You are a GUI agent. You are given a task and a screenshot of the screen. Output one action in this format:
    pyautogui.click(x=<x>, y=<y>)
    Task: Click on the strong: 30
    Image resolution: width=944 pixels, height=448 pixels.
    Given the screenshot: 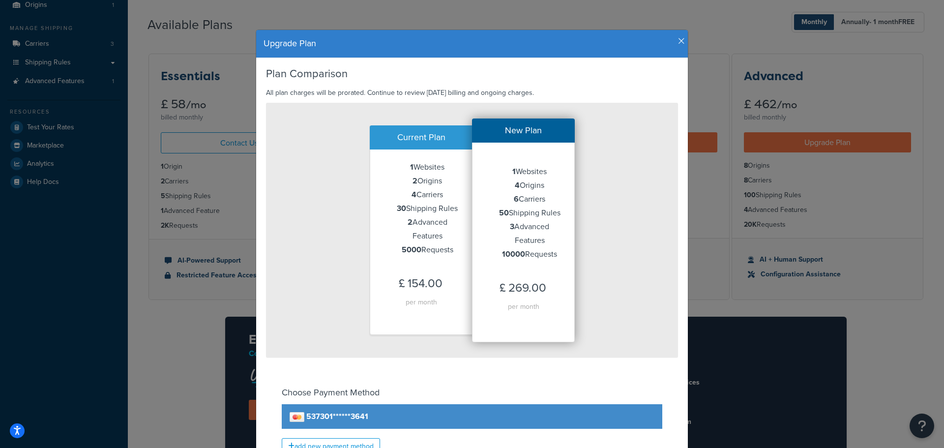 What is the action you would take?
    pyautogui.click(x=401, y=208)
    